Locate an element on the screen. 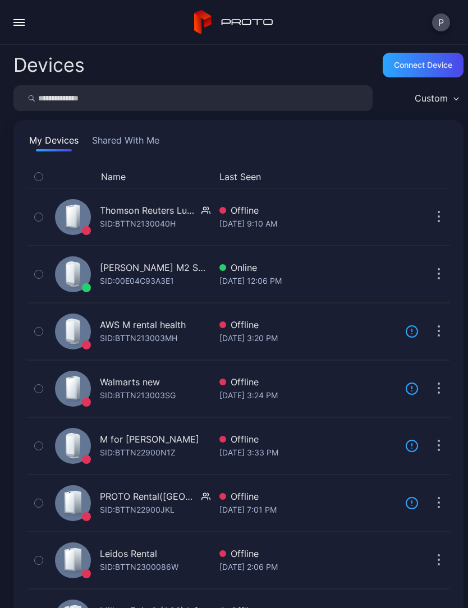 Image resolution: width=468 pixels, height=608 pixels. button: Custom is located at coordinates (436, 98).